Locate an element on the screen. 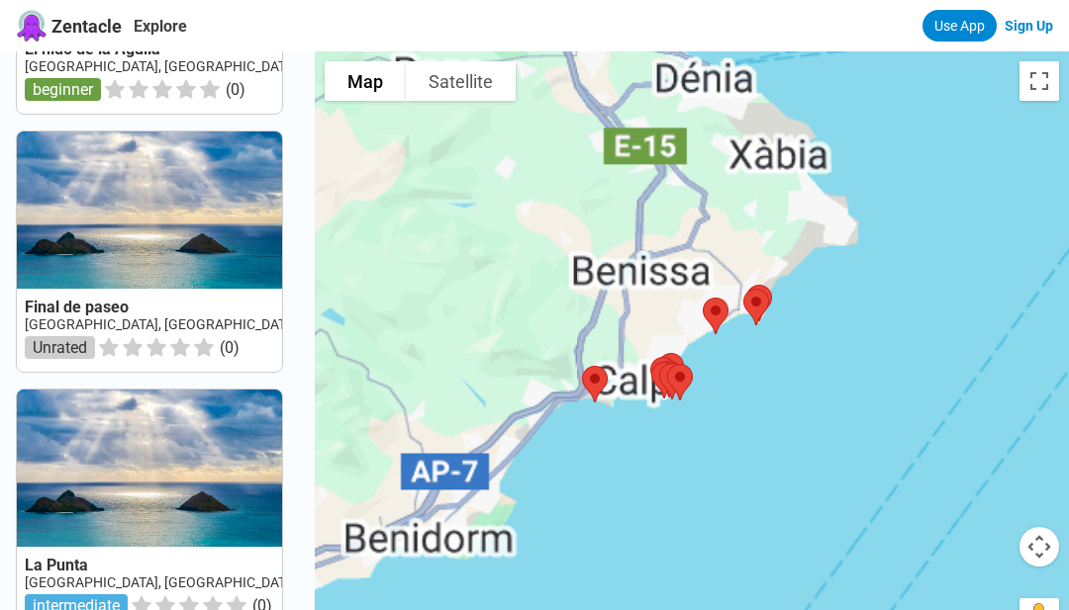 This screenshot has width=1069, height=610. button: Show satellite imagery is located at coordinates (460, 81).